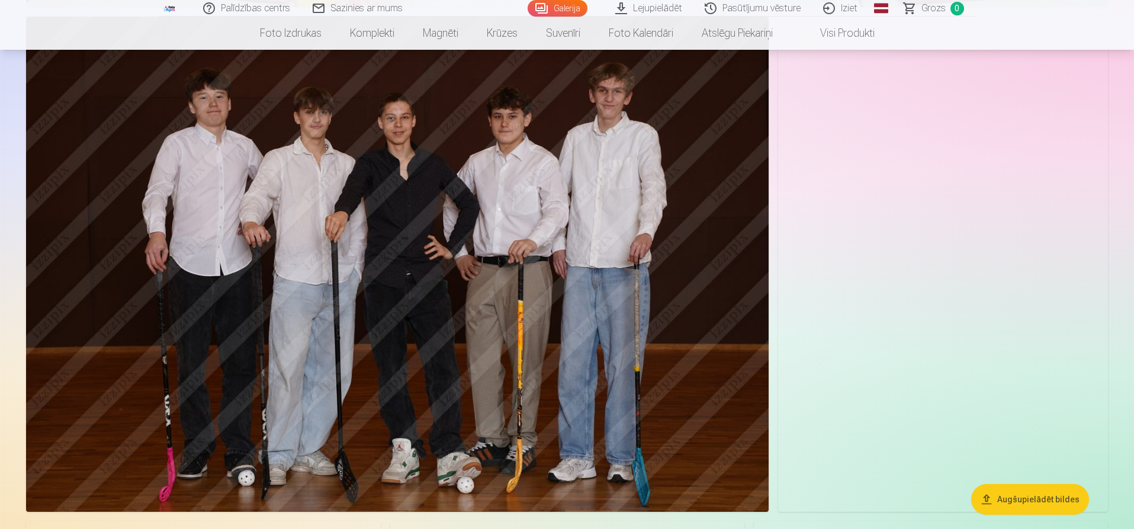 This screenshot has width=1134, height=529. What do you see at coordinates (838, 33) in the screenshot?
I see `a: Visi produkti` at bounding box center [838, 33].